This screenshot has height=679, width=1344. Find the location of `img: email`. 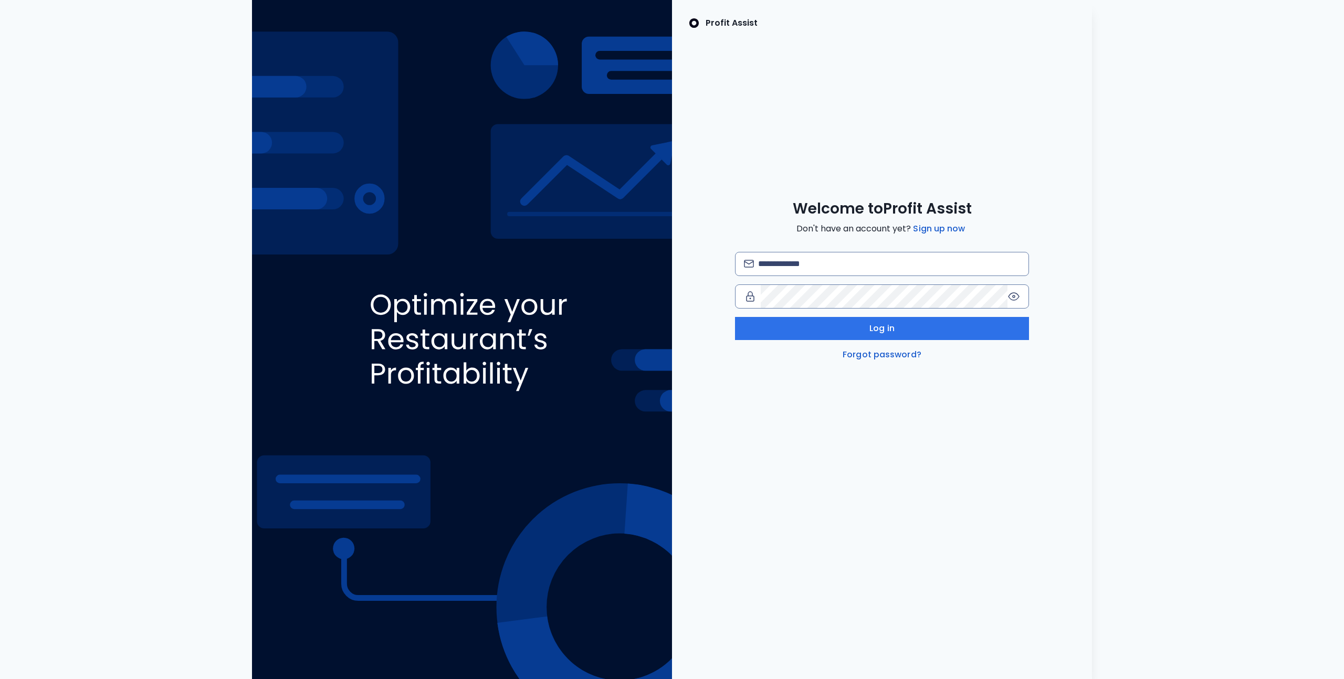

img: email is located at coordinates (749, 264).